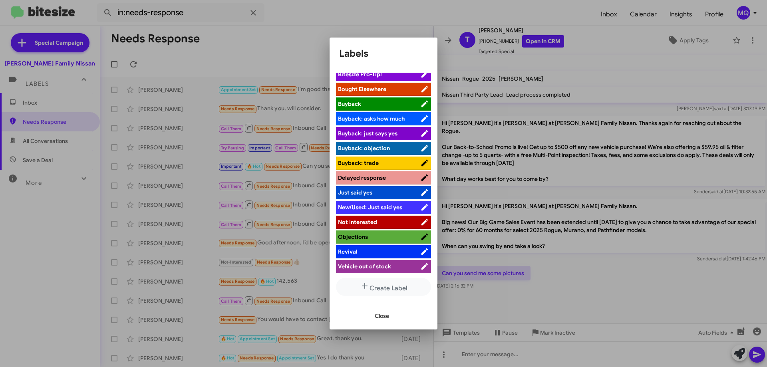 The width and height of the screenshot is (767, 367). What do you see at coordinates (353, 237) in the screenshot?
I see `span: Objections` at bounding box center [353, 237].